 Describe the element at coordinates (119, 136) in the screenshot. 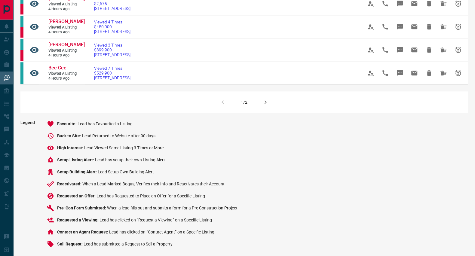

I see `span: Lead Returned to Website after 90 days` at that location.